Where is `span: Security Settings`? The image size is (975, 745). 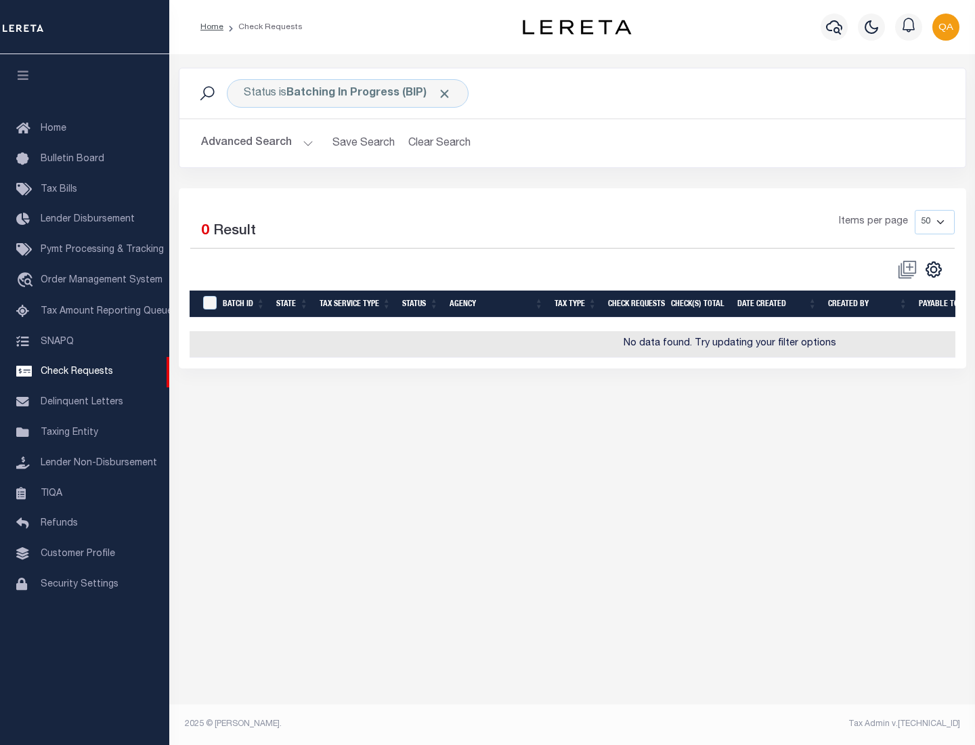
span: Security Settings is located at coordinates (79, 584).